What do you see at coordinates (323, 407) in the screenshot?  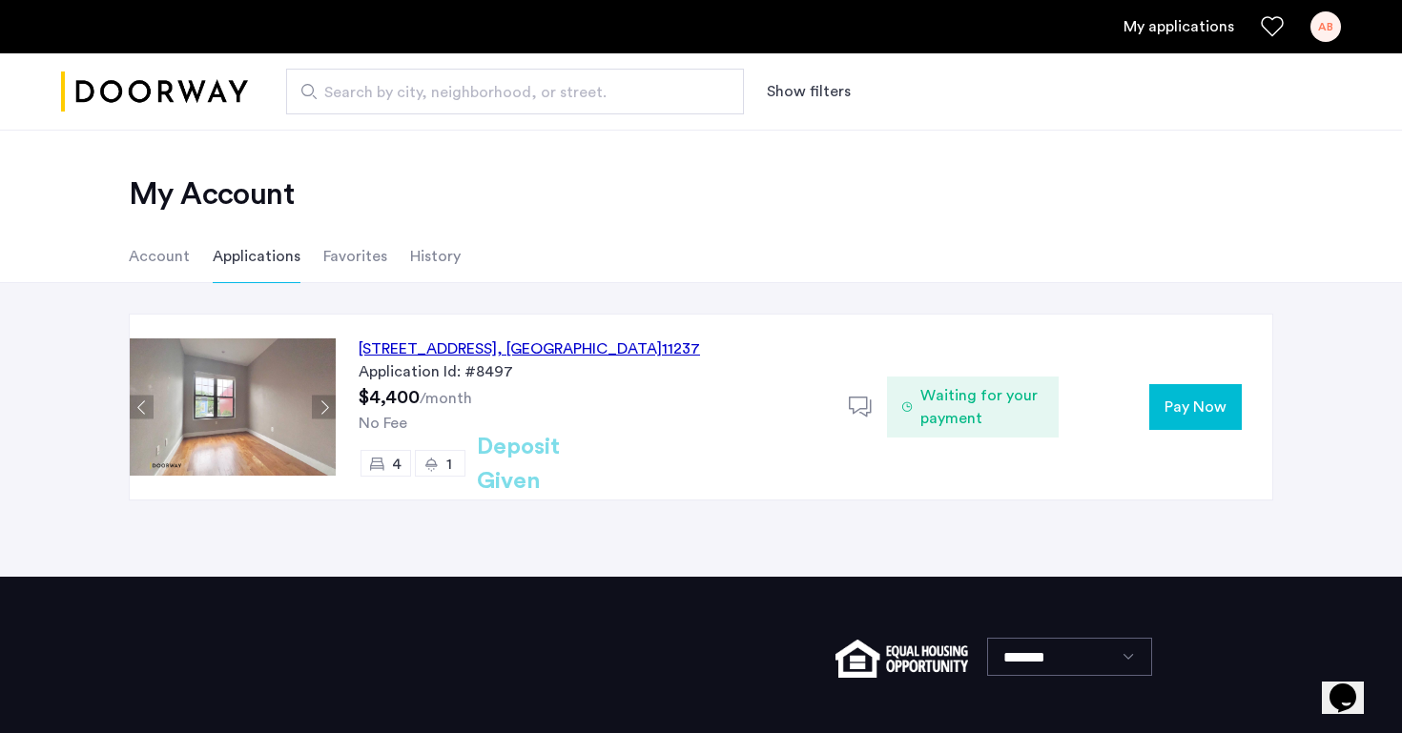 I see `button: Next apartment` at bounding box center [323, 407].